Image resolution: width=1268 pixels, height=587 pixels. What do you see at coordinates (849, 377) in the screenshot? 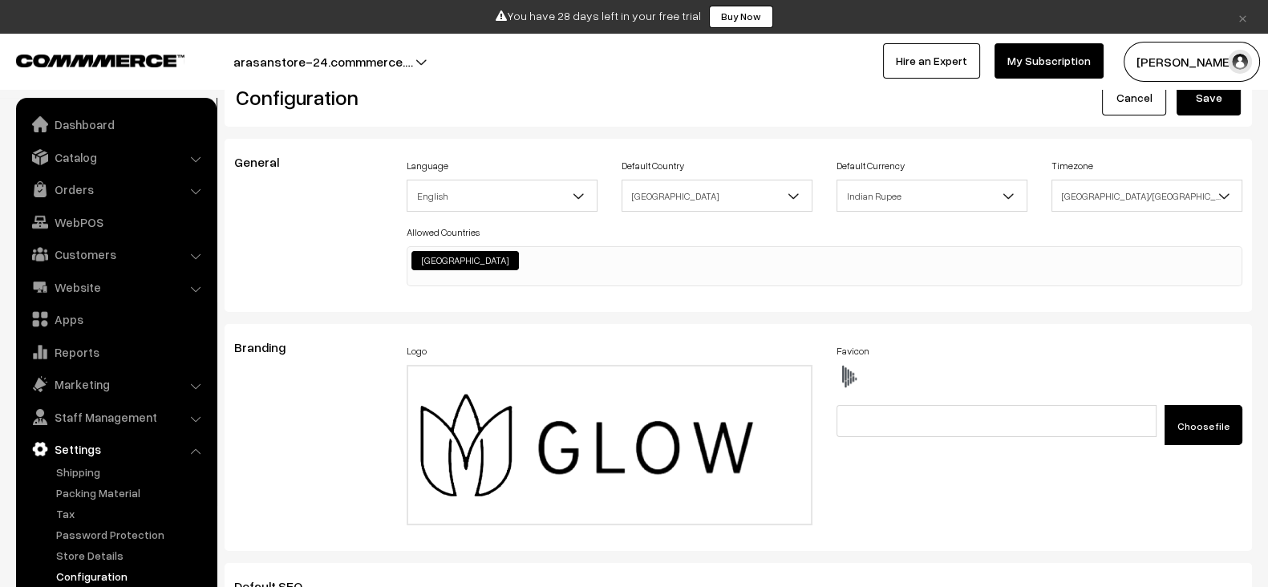
I see `img: favicon.ico` at bounding box center [849, 377].